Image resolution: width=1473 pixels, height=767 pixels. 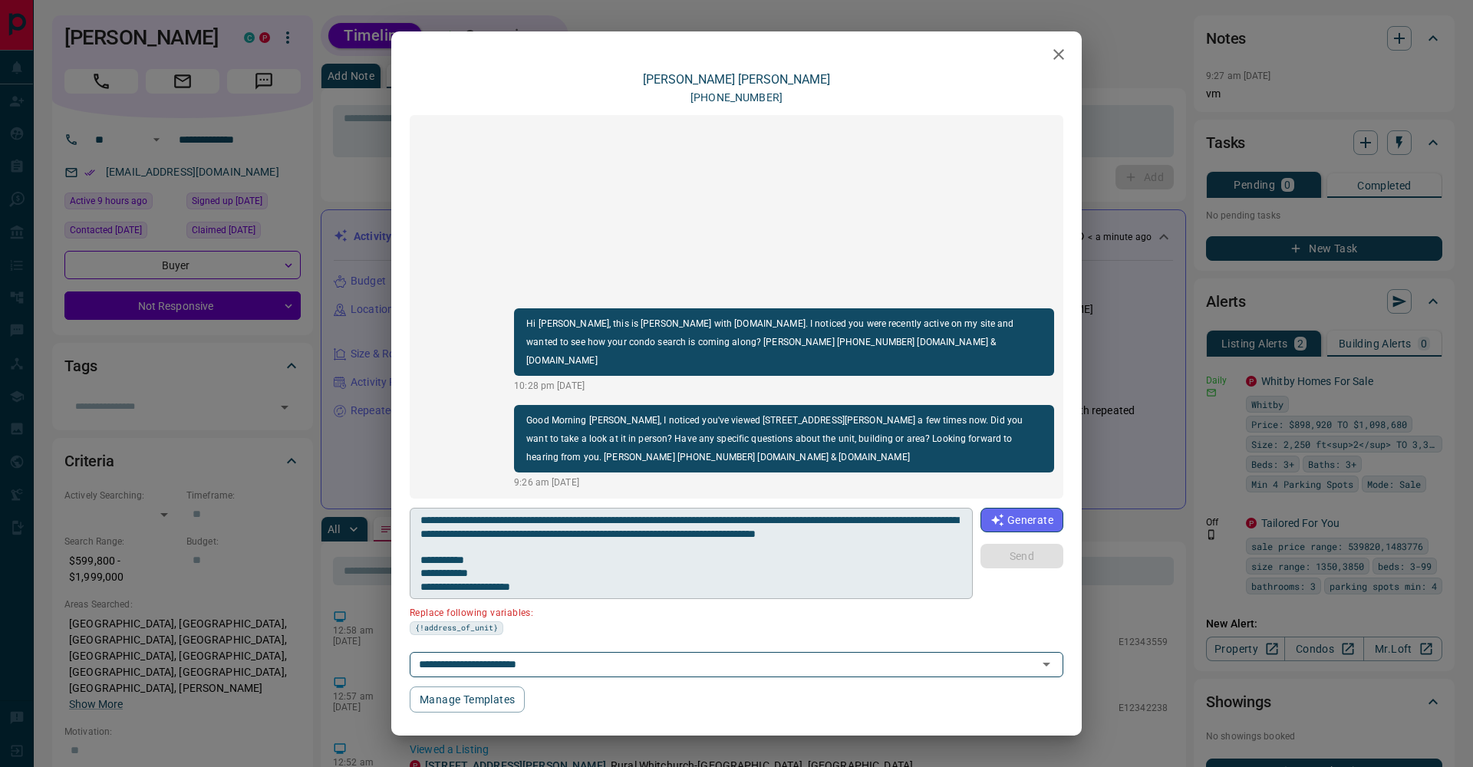 What do you see at coordinates (1022, 520) in the screenshot?
I see `button: Generate` at bounding box center [1022, 520].